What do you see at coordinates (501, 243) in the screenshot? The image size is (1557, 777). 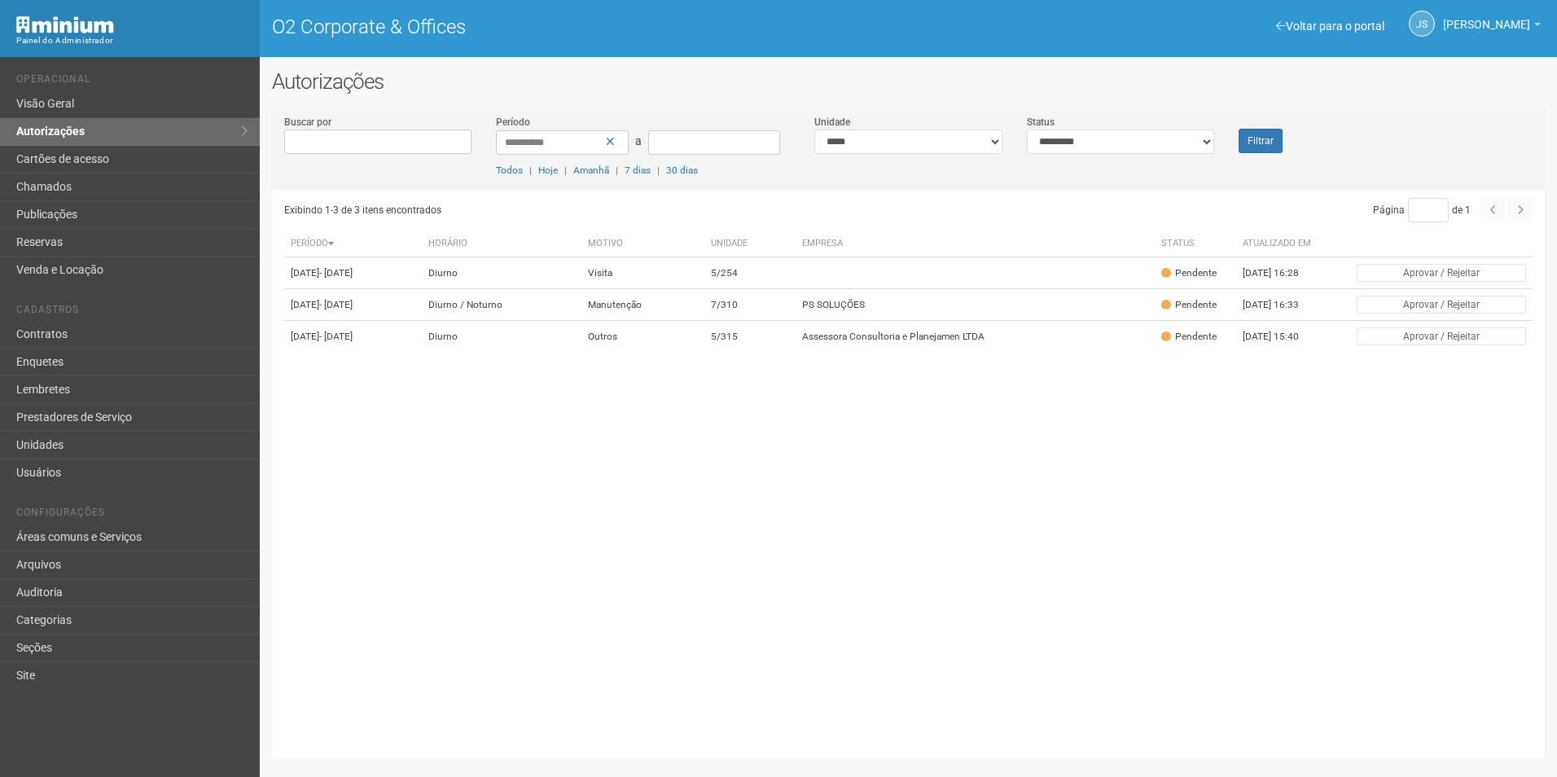 I see `th: Horário` at bounding box center [501, 243].